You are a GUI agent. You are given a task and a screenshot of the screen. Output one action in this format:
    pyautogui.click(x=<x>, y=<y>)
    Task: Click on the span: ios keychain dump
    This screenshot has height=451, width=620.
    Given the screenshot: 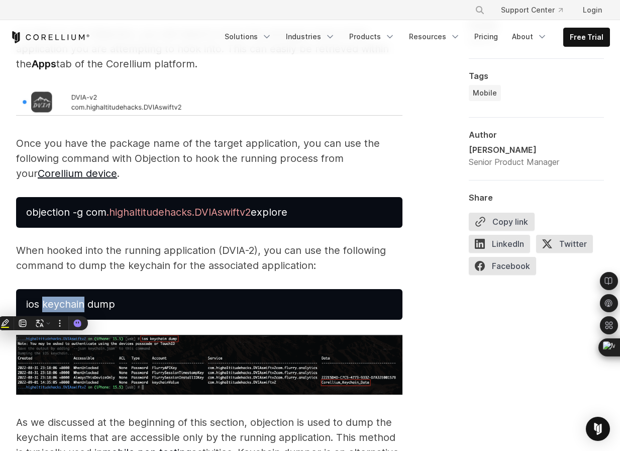 What is the action you would take?
    pyautogui.click(x=70, y=304)
    